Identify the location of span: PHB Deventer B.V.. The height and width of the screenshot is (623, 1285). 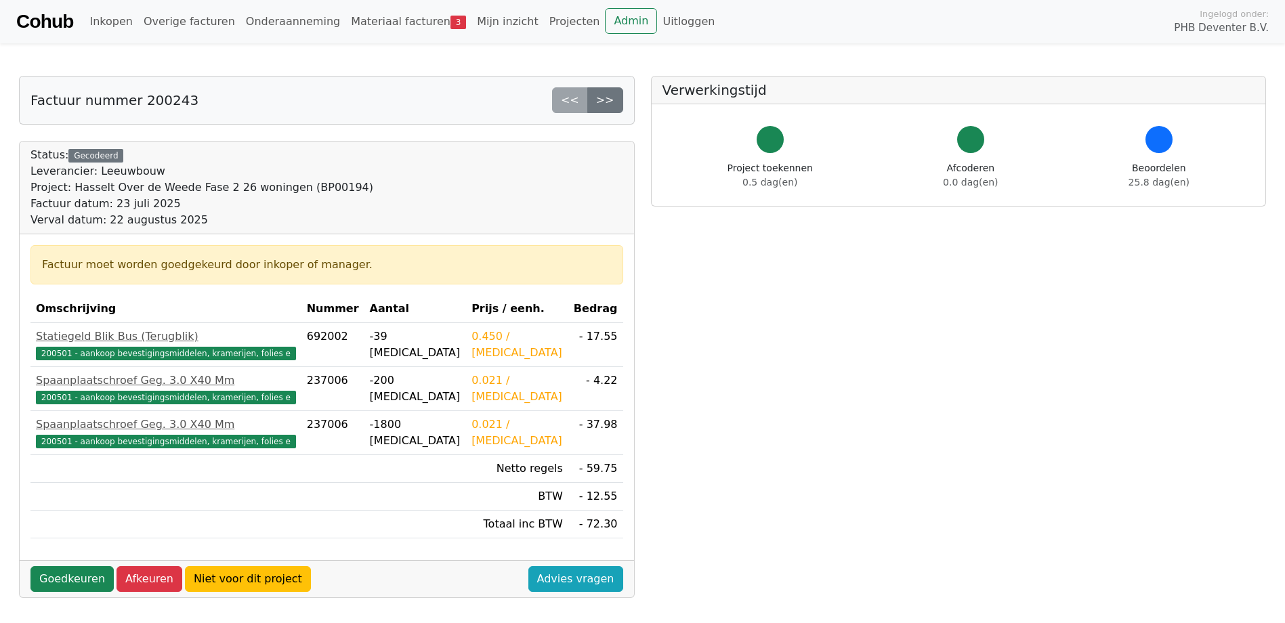
(1222, 28).